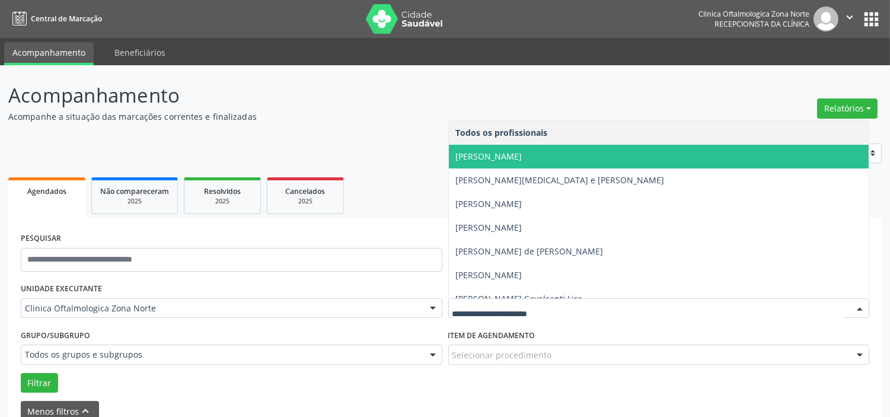 This screenshot has width=890, height=417. I want to click on img: img, so click(826, 19).